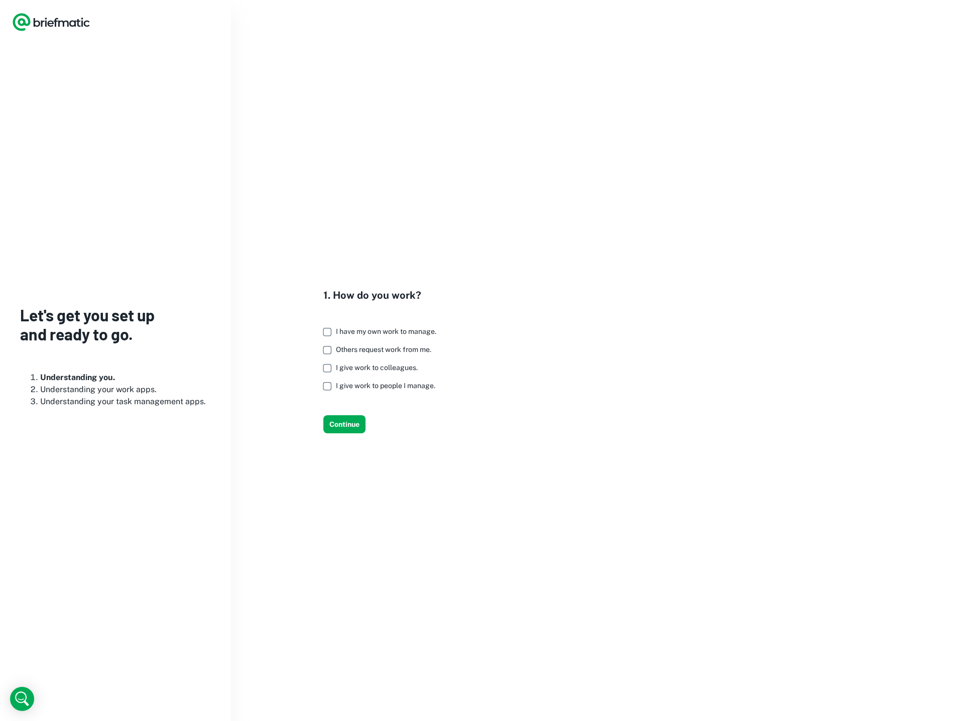 This screenshot has height=721, width=959. I want to click on button: Continue, so click(344, 424).